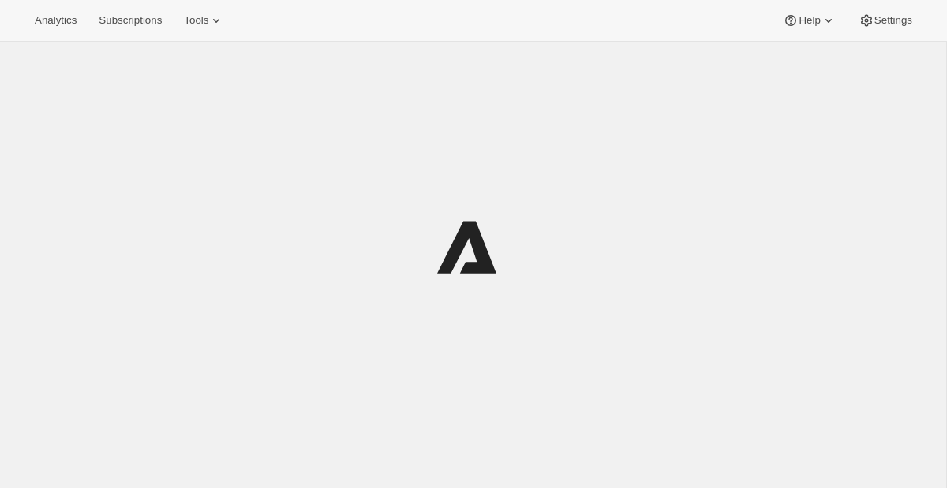  I want to click on span: Analytics, so click(55, 21).